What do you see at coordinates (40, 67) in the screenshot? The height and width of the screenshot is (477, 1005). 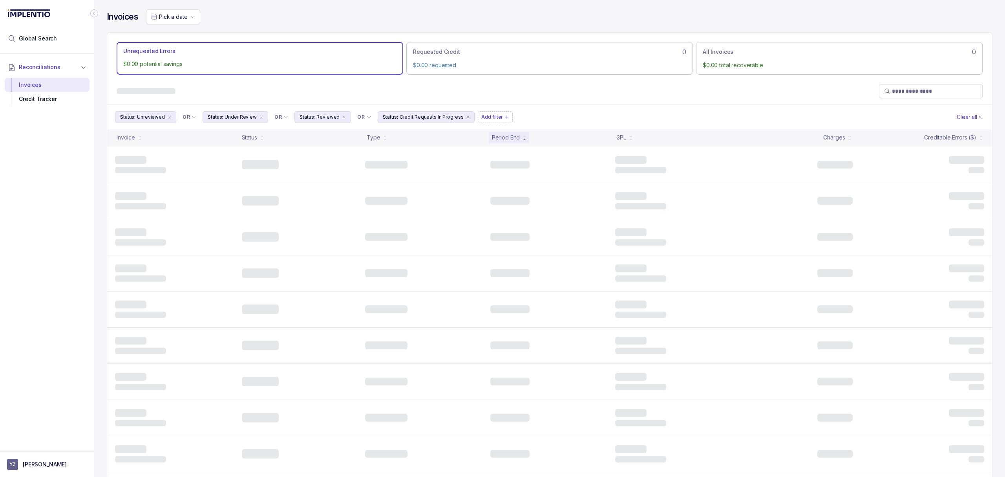 I see `span: Reconciliations` at bounding box center [40, 67].